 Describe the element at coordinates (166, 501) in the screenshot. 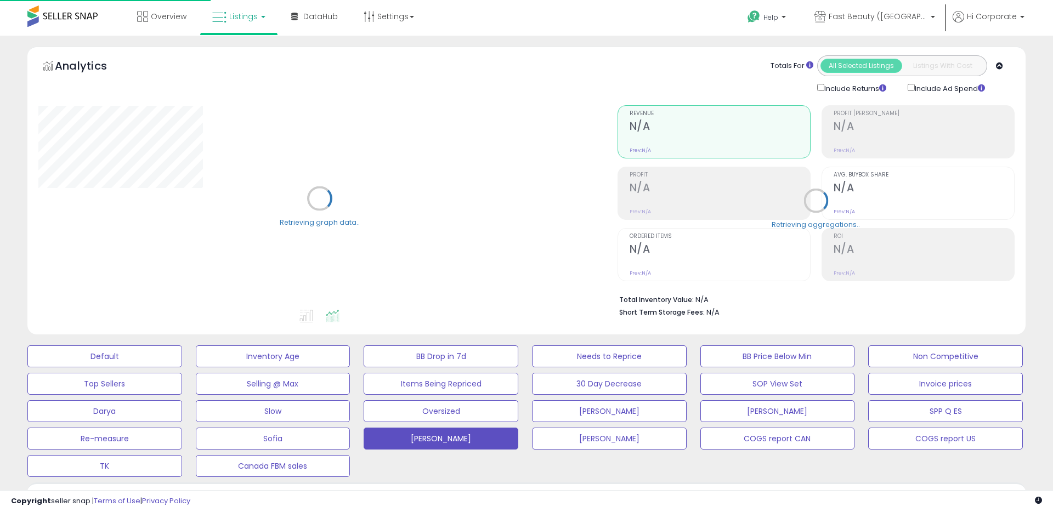

I see `a: Privacy Policy` at that location.